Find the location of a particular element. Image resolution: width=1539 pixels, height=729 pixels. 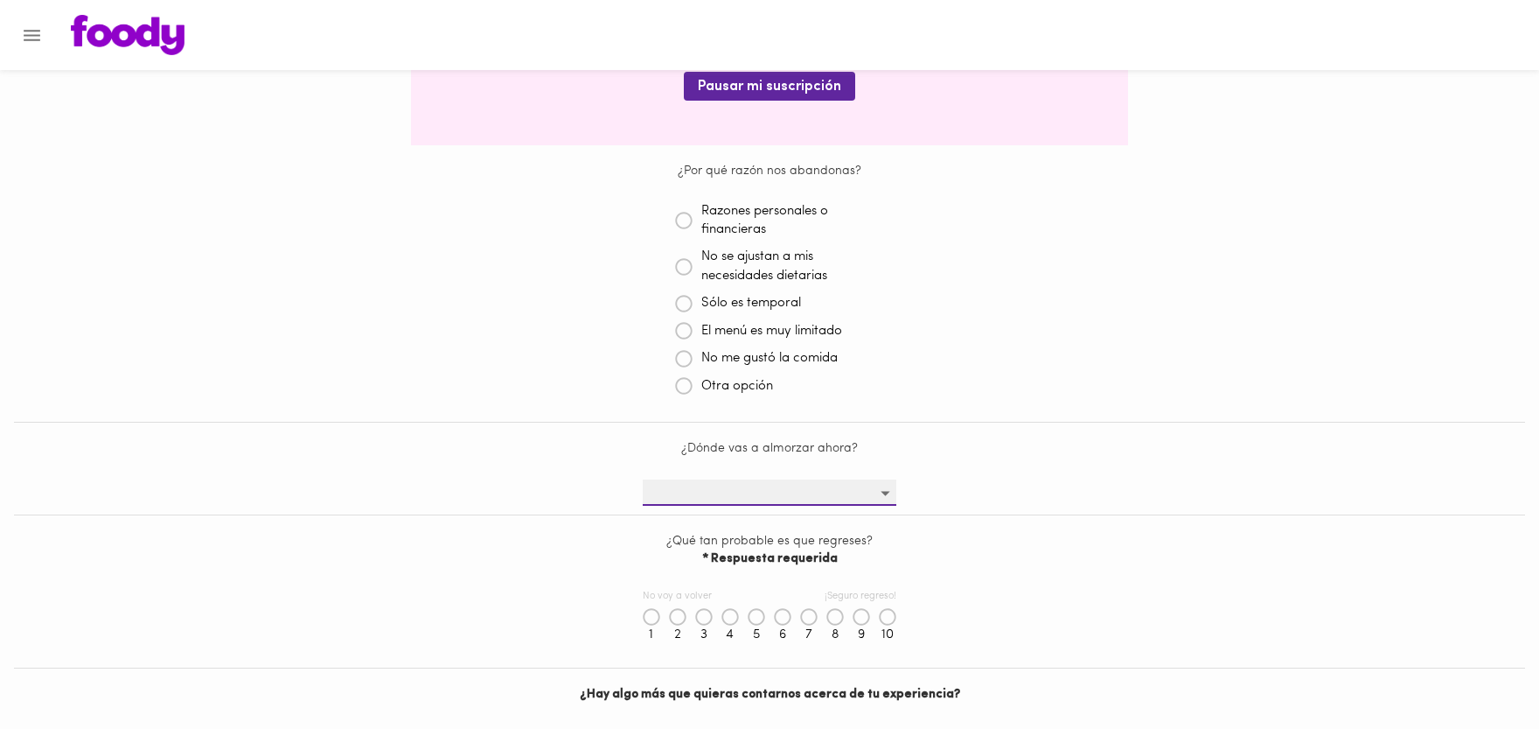

button: Menu is located at coordinates (31, 35).